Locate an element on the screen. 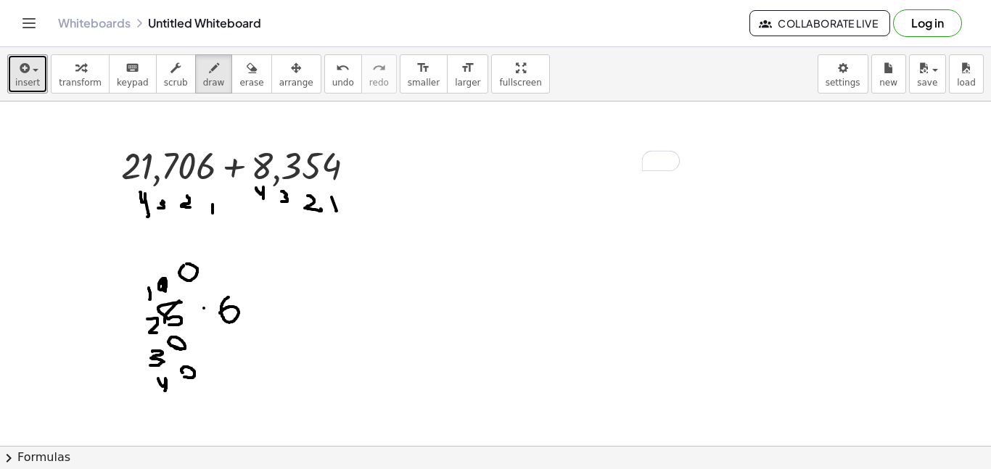  i: keyboard is located at coordinates (132, 68).